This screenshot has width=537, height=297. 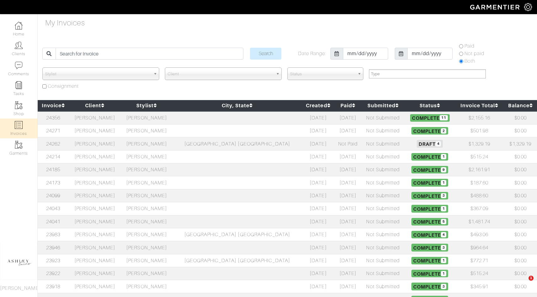 What do you see at coordinates (443, 131) in the screenshot?
I see `span: 2` at bounding box center [443, 131].